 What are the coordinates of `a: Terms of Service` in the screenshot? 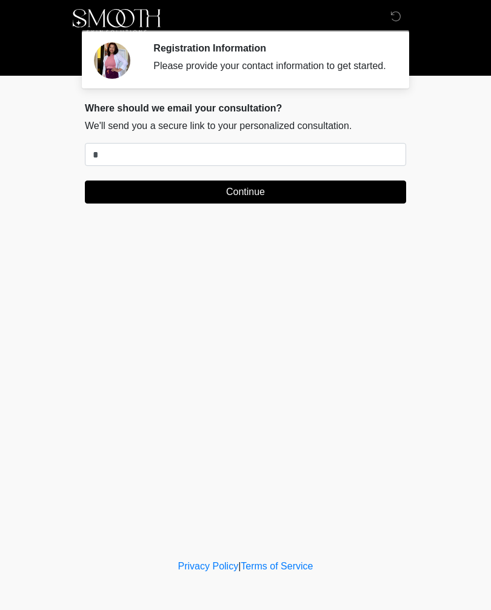 It's located at (276, 566).